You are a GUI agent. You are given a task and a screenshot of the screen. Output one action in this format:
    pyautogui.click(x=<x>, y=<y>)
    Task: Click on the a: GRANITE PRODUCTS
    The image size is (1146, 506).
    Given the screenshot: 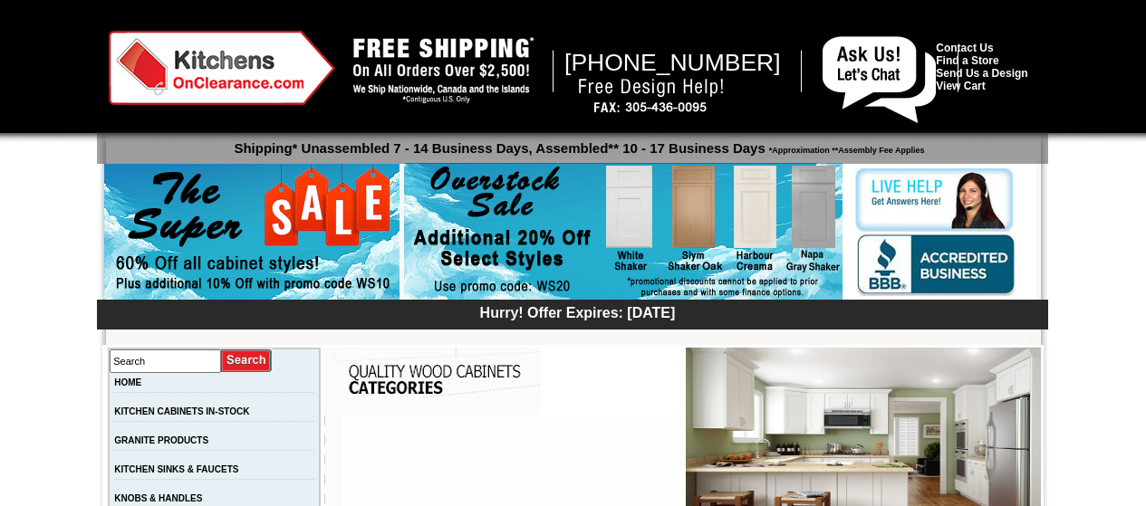 What is the action you would take?
    pyautogui.click(x=161, y=440)
    